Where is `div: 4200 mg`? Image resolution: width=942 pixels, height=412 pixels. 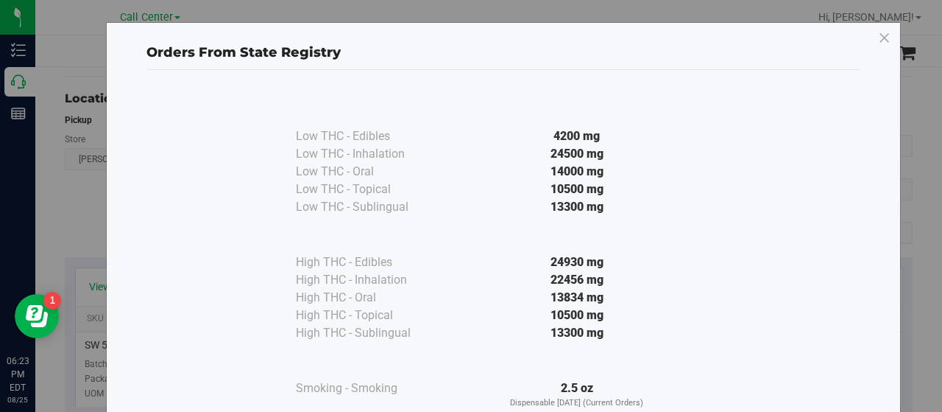 div: 4200 mg is located at coordinates (577, 136).